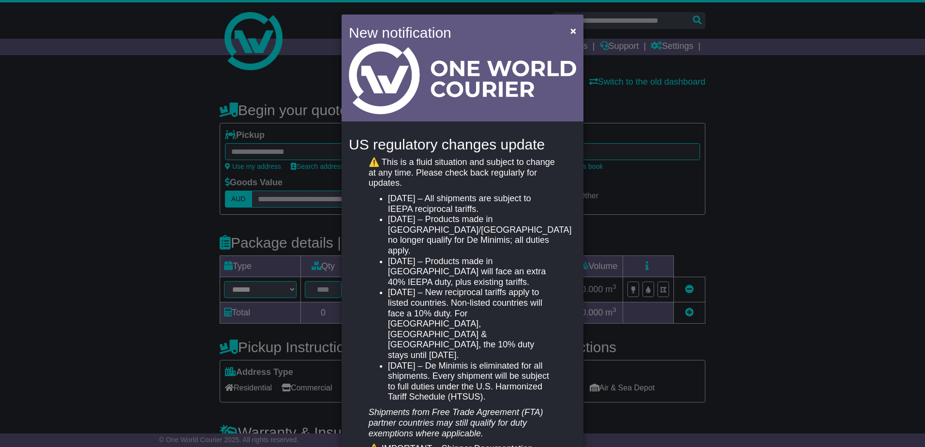 This screenshot has height=447, width=925. What do you see at coordinates (573, 30) in the screenshot?
I see `button: Close` at bounding box center [573, 30].